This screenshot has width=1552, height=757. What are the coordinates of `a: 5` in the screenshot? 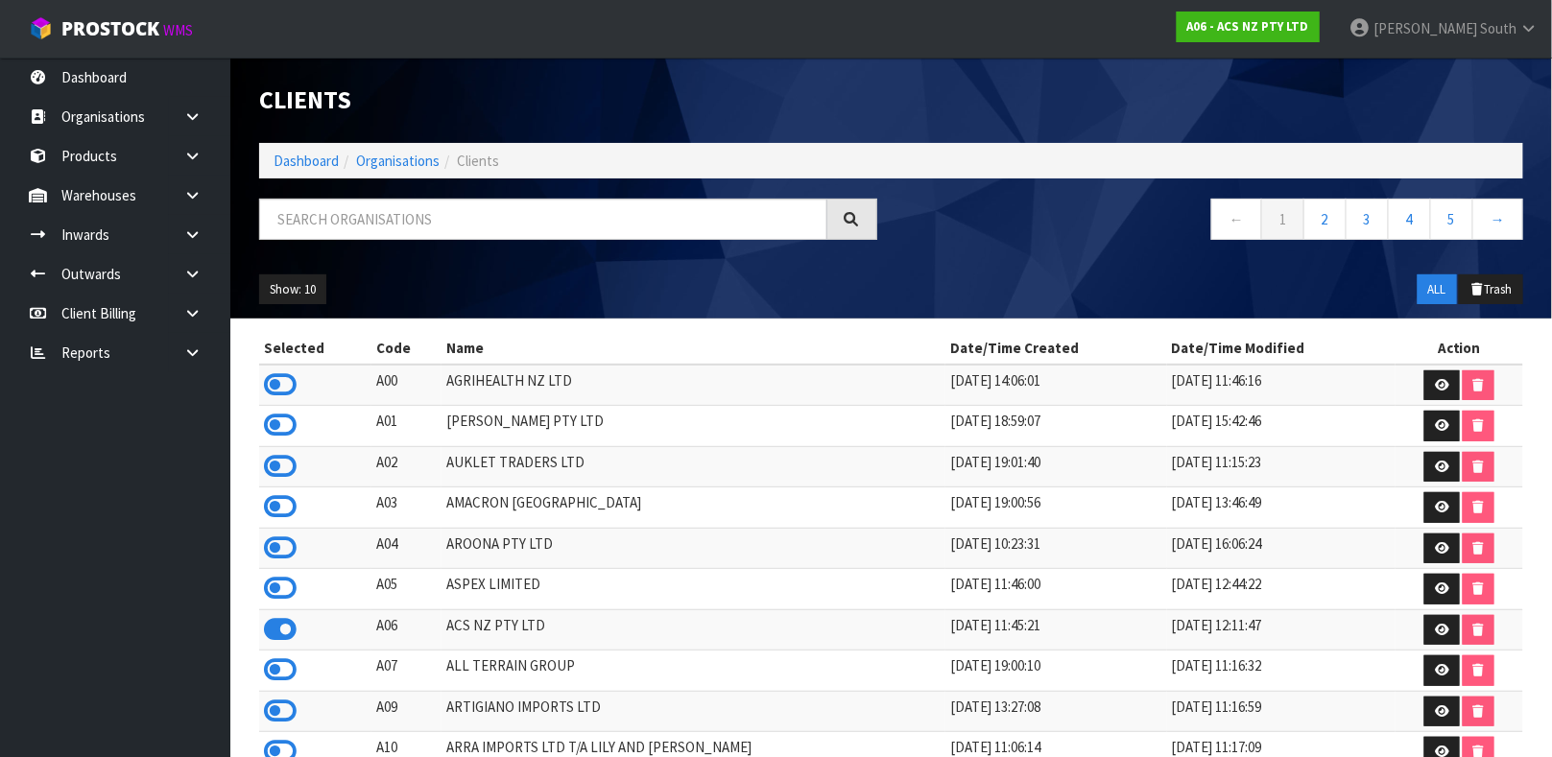 It's located at (1451, 219).